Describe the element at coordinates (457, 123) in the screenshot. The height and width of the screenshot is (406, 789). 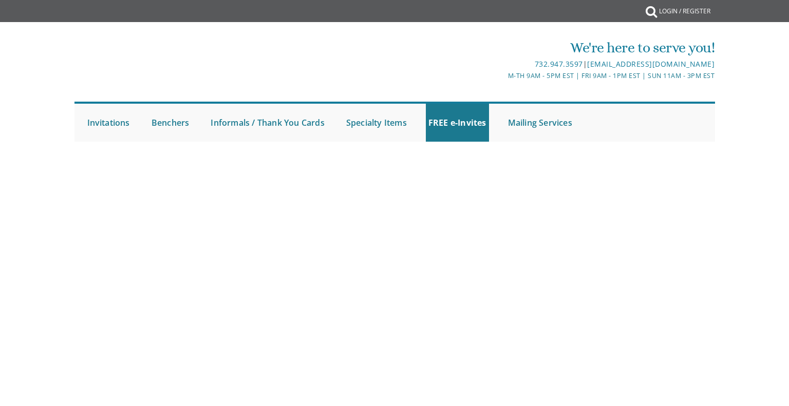
I see `a: FREE e-Invites` at that location.